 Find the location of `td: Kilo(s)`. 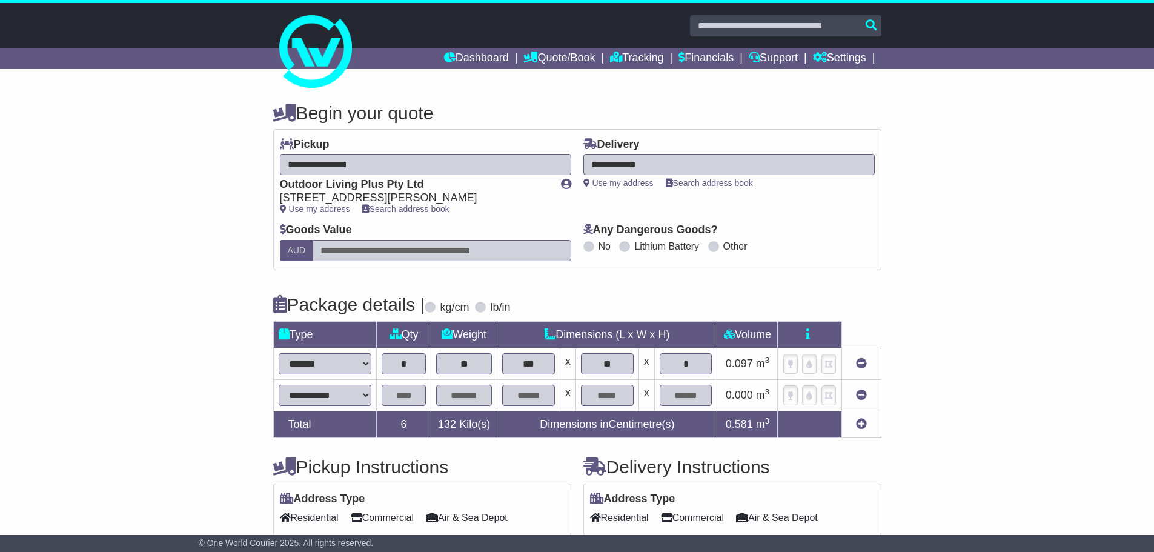

td: Kilo(s) is located at coordinates (463, 424).